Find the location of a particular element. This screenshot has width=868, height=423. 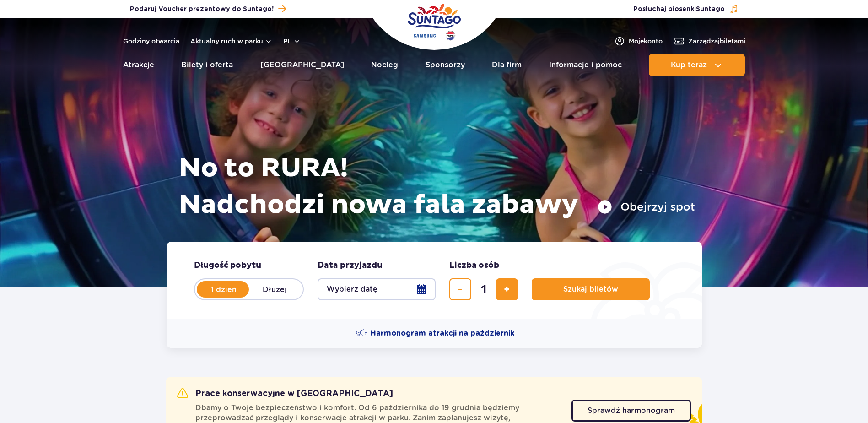

button: Posłuchaj piosenkiSuntago is located at coordinates (686, 9).